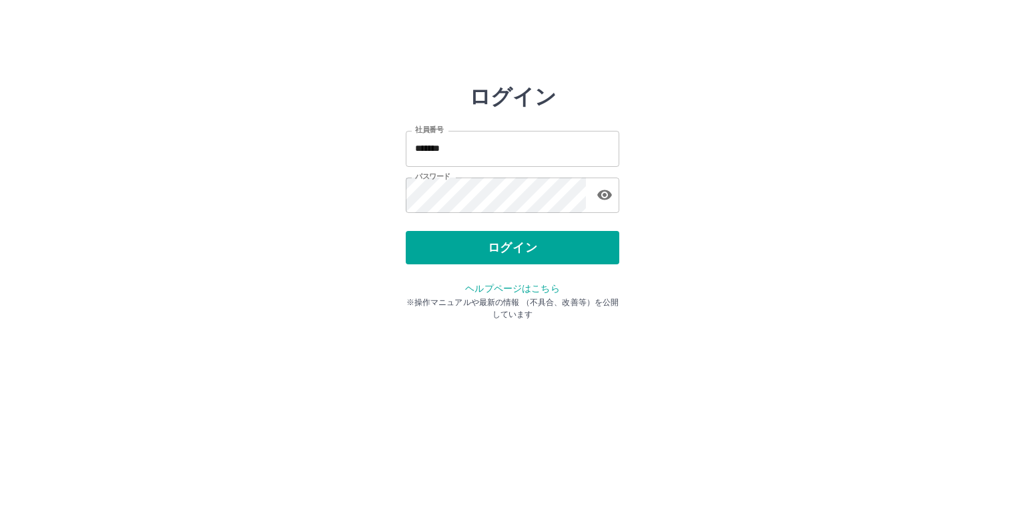 The image size is (1025, 528). Describe the element at coordinates (512, 308) in the screenshot. I see `p: ※操作マニュアルや最新の情報 （不具合、改善等）を公開しています` at that location.